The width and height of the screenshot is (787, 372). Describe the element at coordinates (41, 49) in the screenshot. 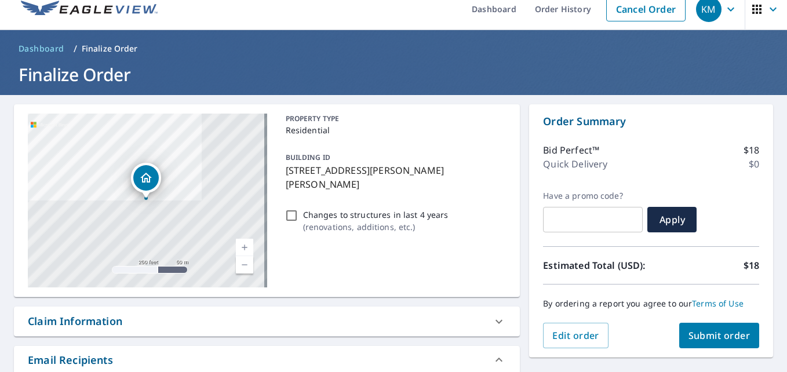

I see `span: Dashboard` at that location.